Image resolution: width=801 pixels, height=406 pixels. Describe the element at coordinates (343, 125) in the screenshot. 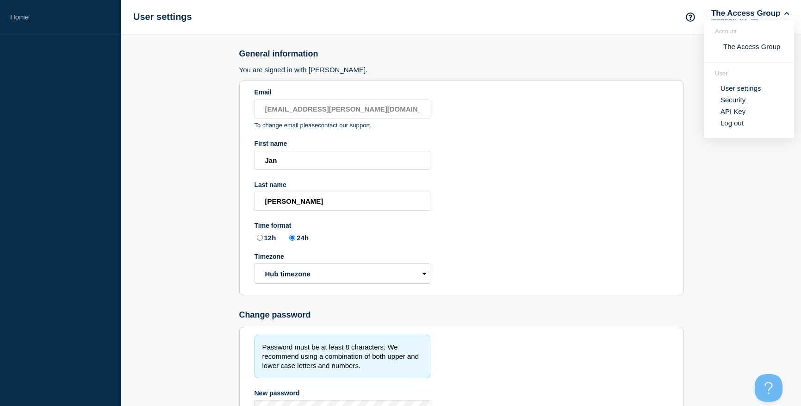

I see `div: To change email please .` at that location.